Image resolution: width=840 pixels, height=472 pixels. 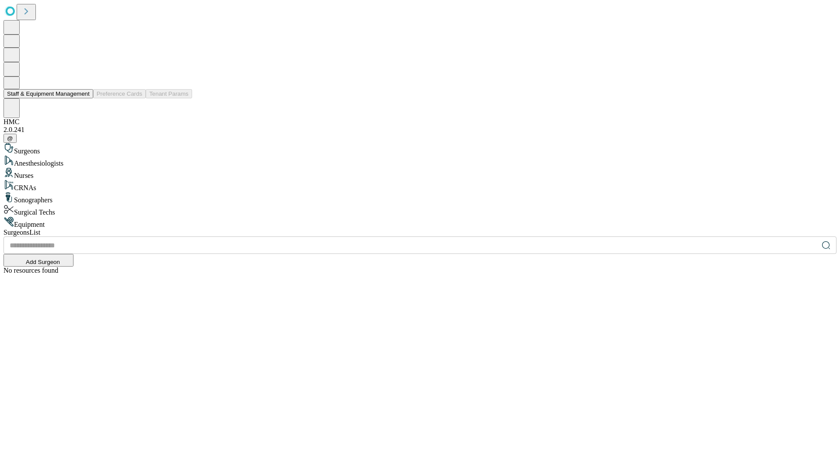 What do you see at coordinates (420, 271) in the screenshot?
I see `div: No resources found` at bounding box center [420, 271].